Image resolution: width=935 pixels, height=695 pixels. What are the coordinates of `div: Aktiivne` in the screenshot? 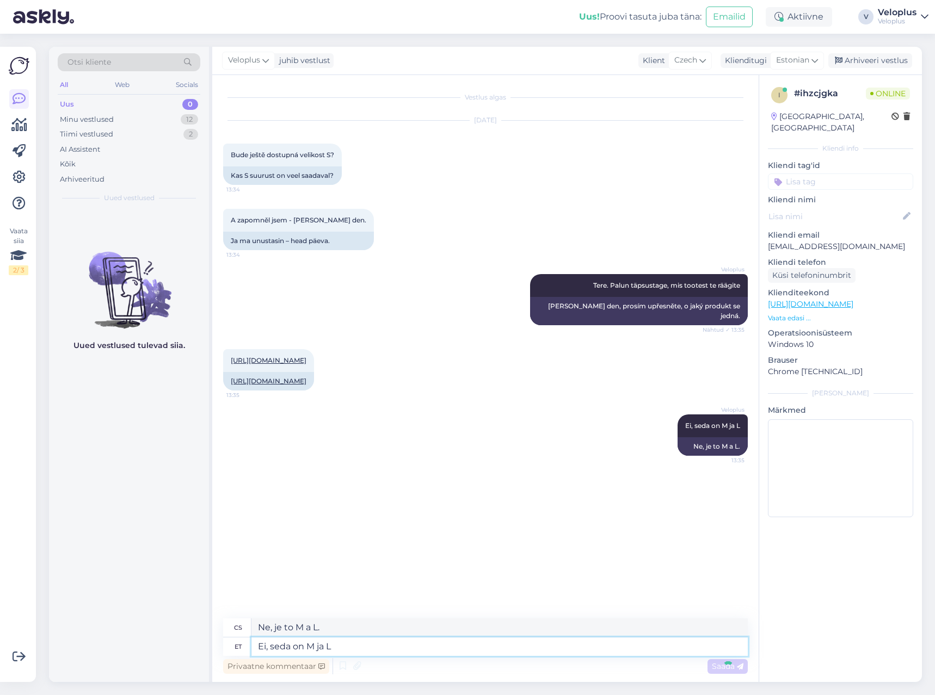 It's located at (799, 17).